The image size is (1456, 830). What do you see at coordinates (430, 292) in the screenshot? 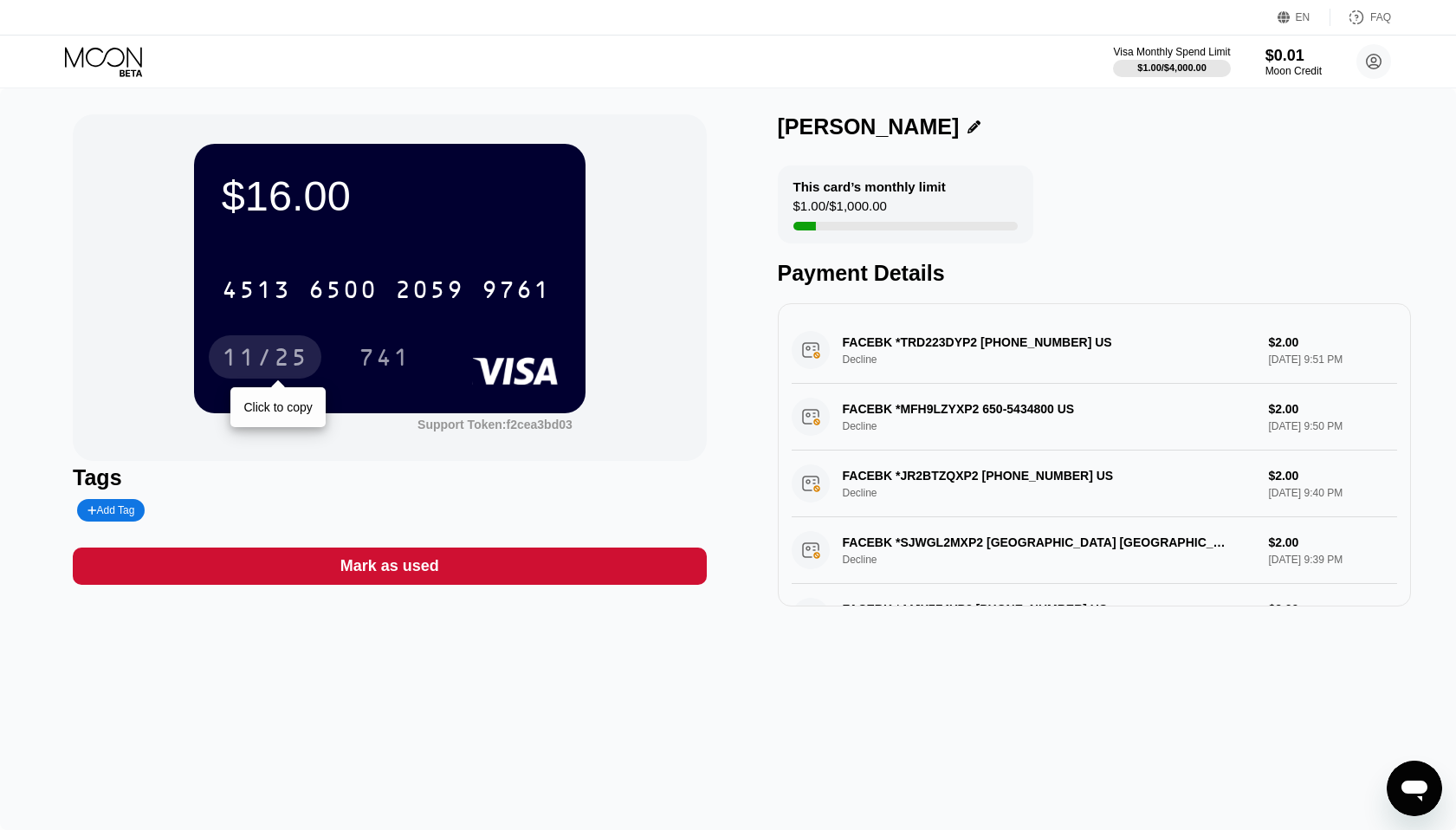
I see `div: 2059` at bounding box center [430, 292].